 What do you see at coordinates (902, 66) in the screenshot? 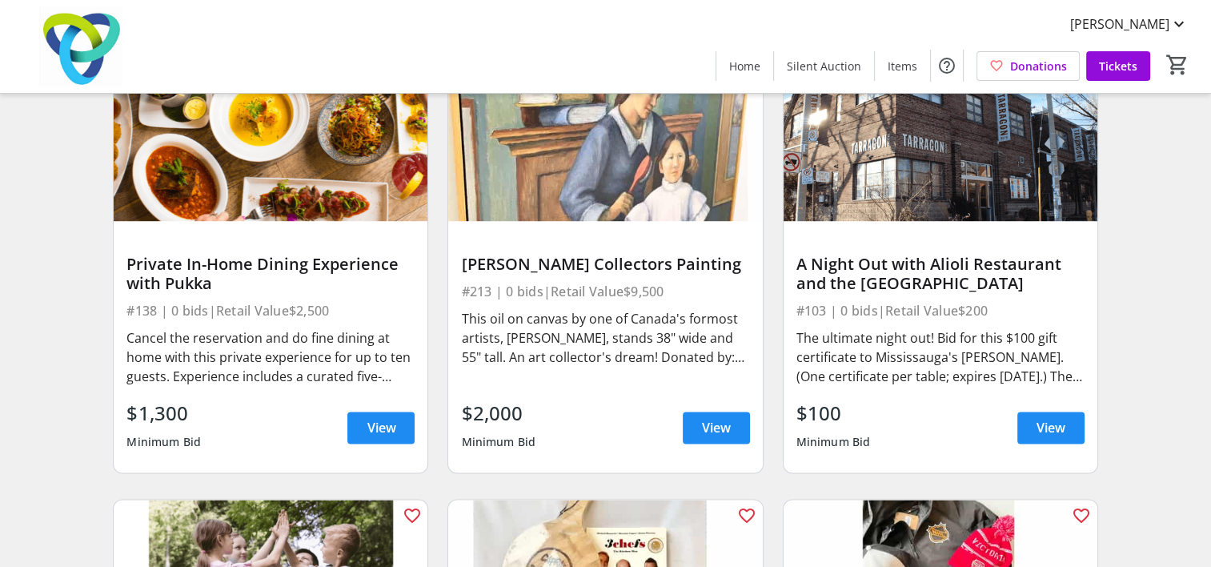
I see `a: Items` at bounding box center [902, 66].